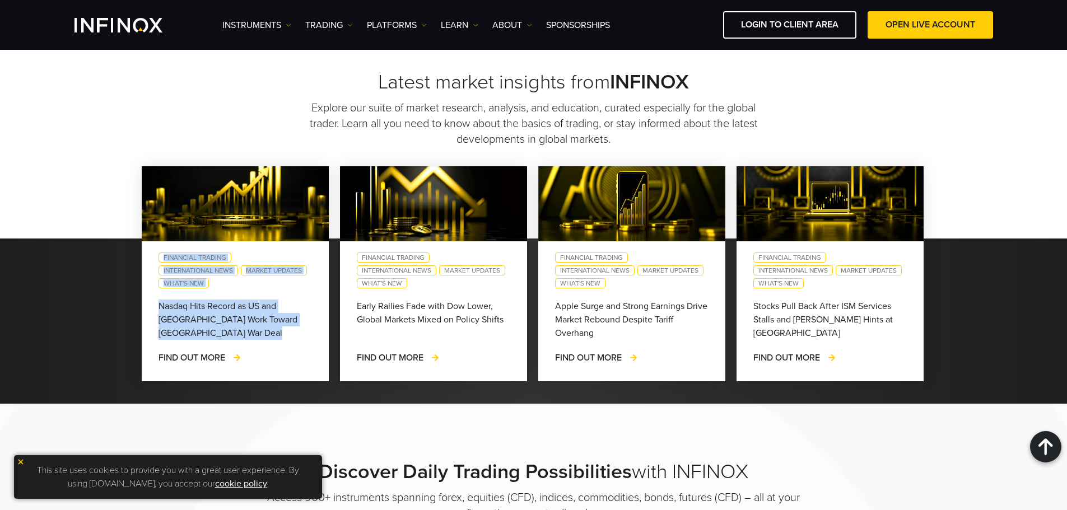  What do you see at coordinates (632, 320) in the screenshot?
I see `div: Apple Surge and Strong Earnings Drive Market Rebound Despite Tariff Overhang` at bounding box center [632, 320].